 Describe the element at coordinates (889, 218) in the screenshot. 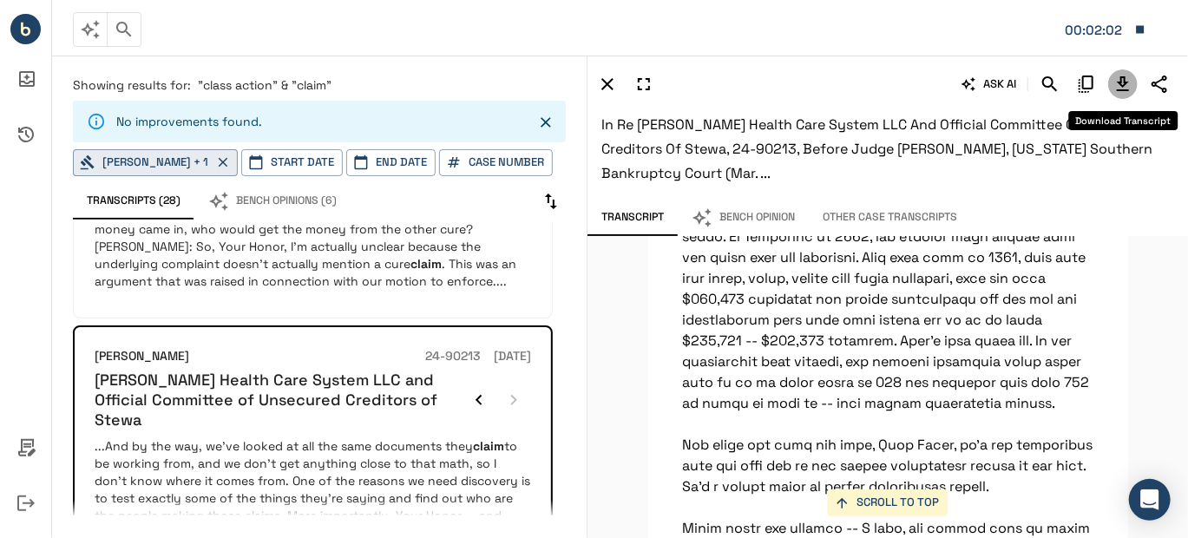

I see `button: Other Case Transcripts` at that location.